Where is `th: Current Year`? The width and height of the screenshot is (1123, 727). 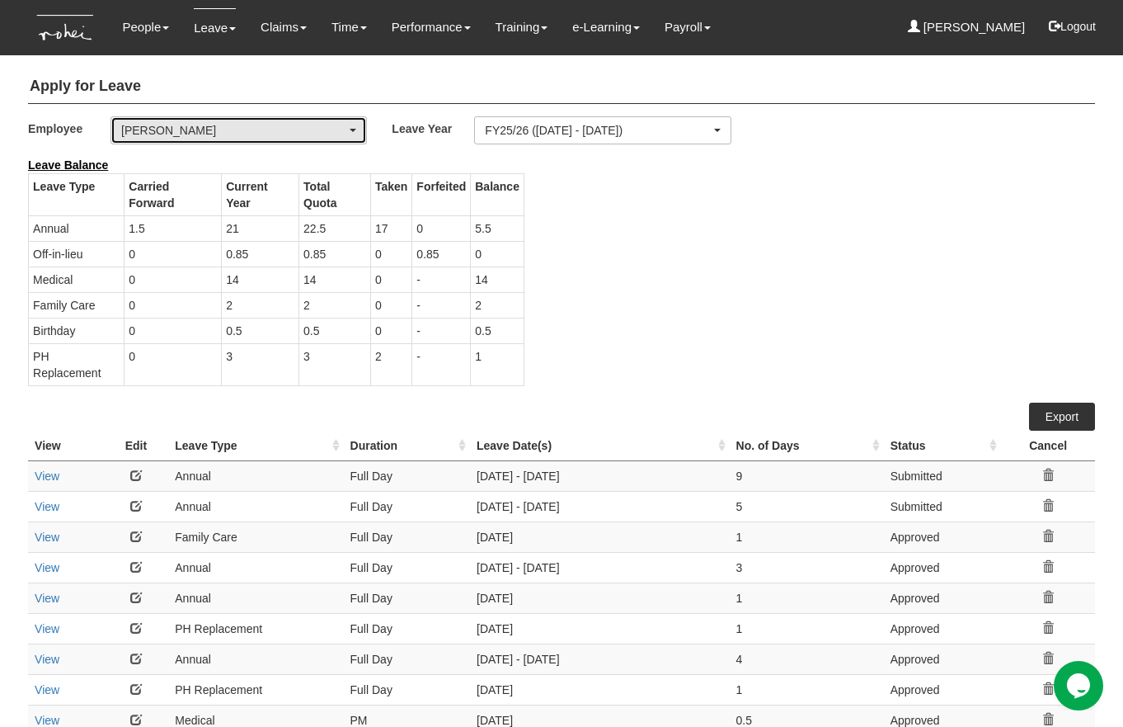
th: Current Year is located at coordinates (261, 194).